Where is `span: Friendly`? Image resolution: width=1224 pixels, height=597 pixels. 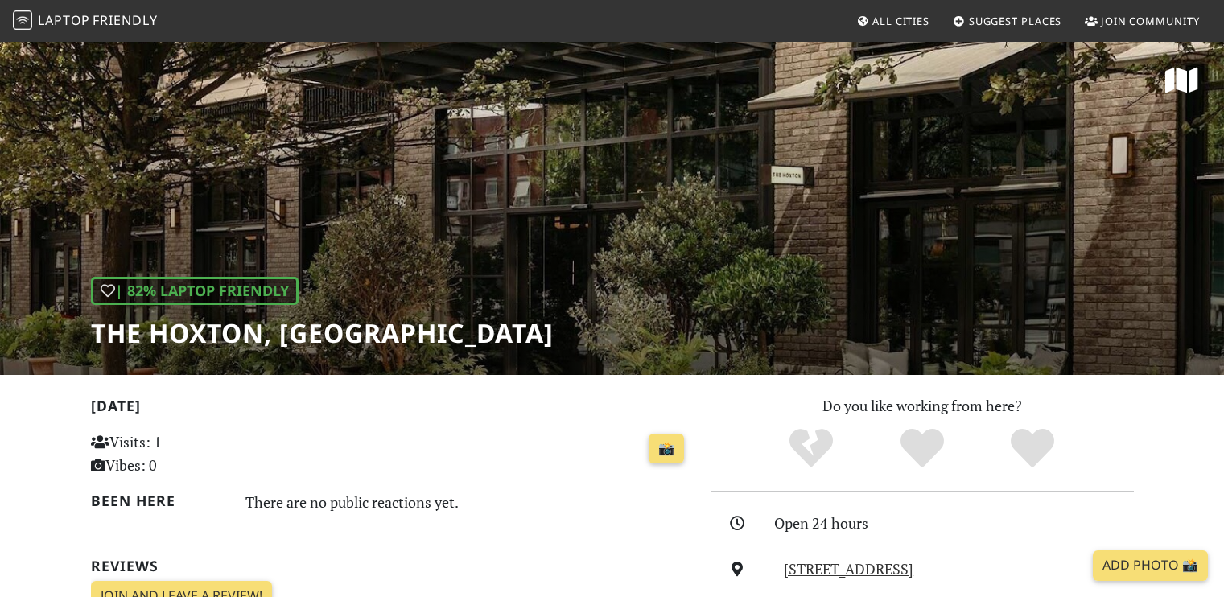
span: Friendly is located at coordinates (125, 20).